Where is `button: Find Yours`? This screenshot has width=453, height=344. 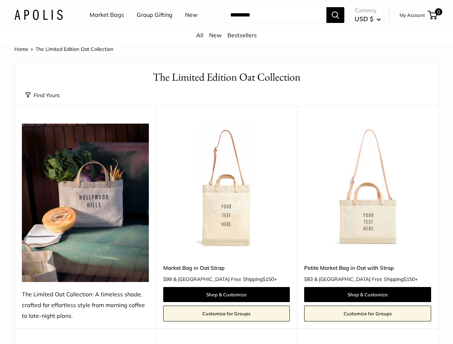
button: Find Yours is located at coordinates (42, 95).